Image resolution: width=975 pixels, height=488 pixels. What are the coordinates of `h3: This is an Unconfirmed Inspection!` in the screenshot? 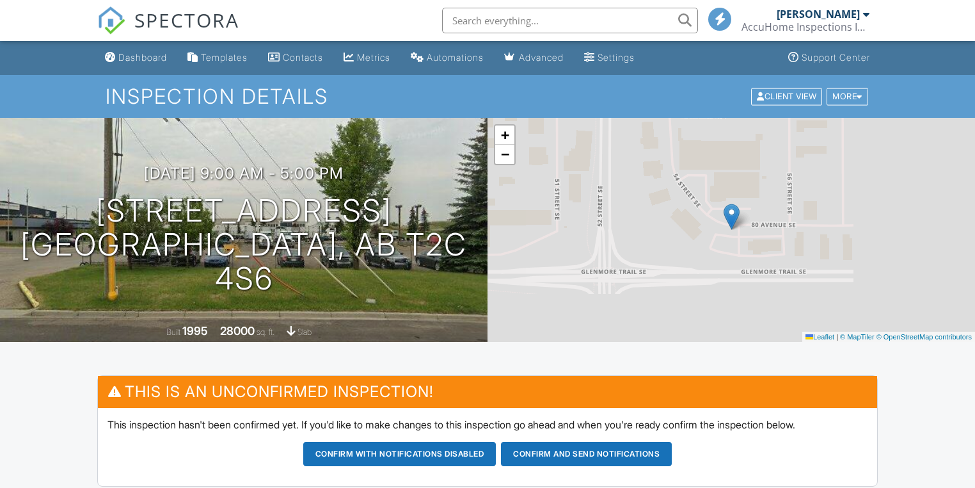 It's located at (487, 391).